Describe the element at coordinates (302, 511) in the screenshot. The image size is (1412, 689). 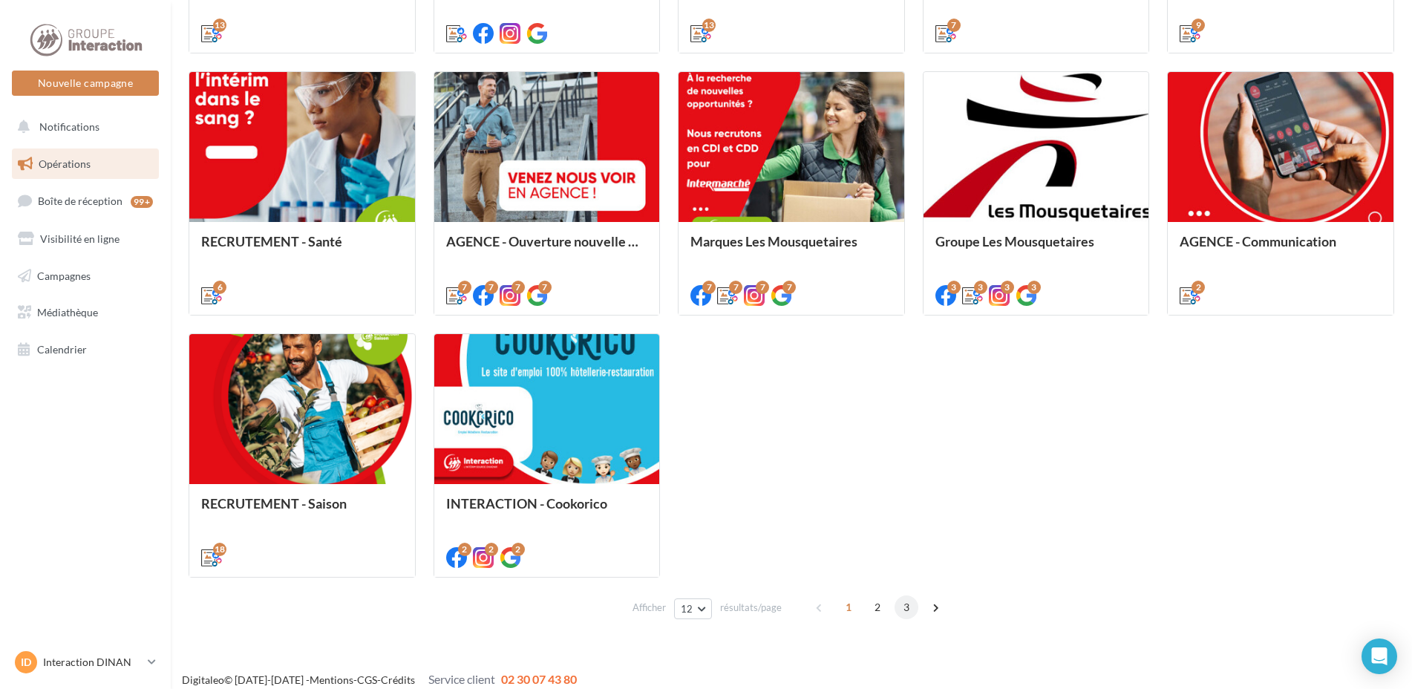
I see `div: RECRUTEMENT - Saison` at that location.